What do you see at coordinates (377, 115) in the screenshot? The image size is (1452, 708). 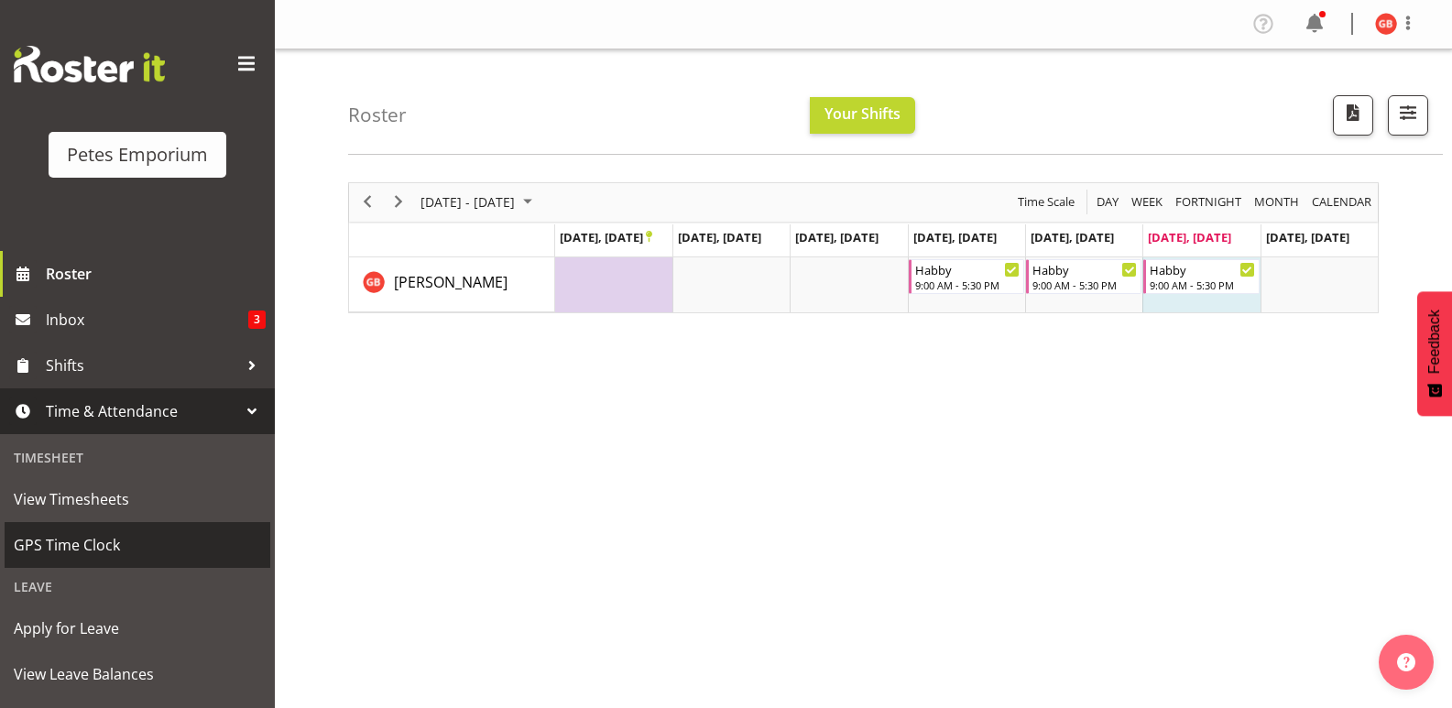 I see `h4: Roster` at bounding box center [377, 115].